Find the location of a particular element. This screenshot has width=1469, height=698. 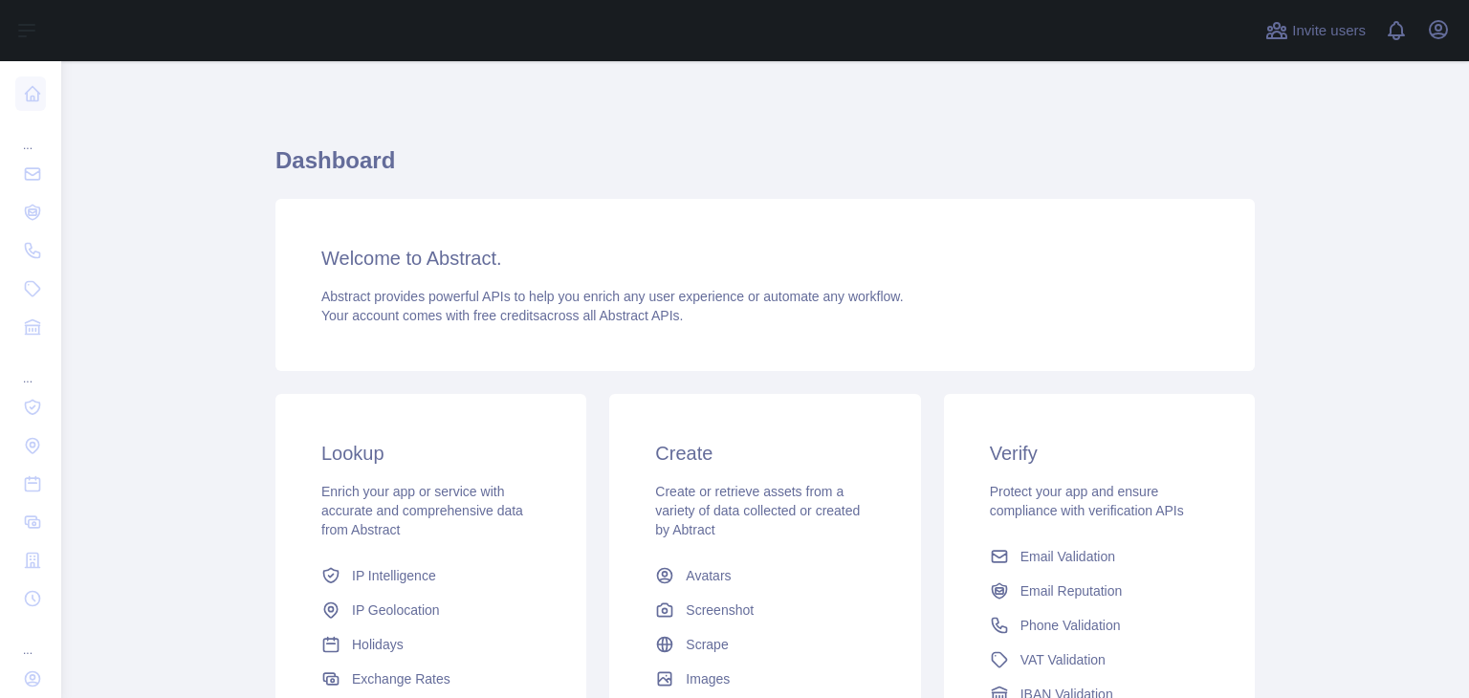

span: Holidays is located at coordinates (378, 645).